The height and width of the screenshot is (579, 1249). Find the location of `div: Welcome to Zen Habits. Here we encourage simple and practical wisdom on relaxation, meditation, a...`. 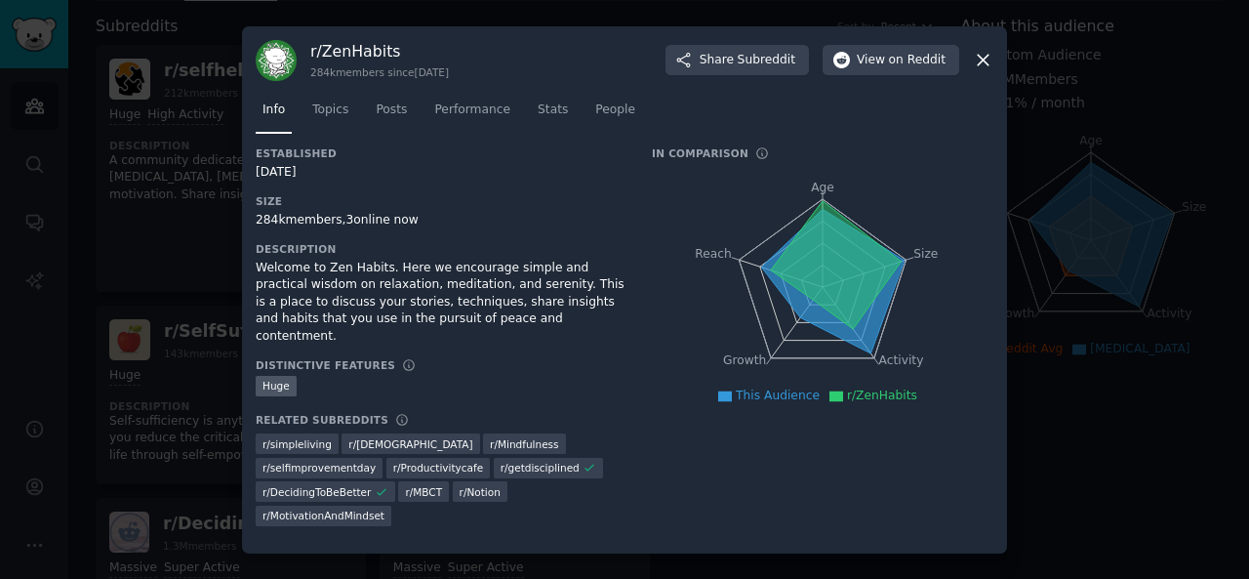

div: Welcome to Zen Habits. Here we encourage simple and practical wisdom on relaxation, meditation, a... is located at coordinates (440, 302).